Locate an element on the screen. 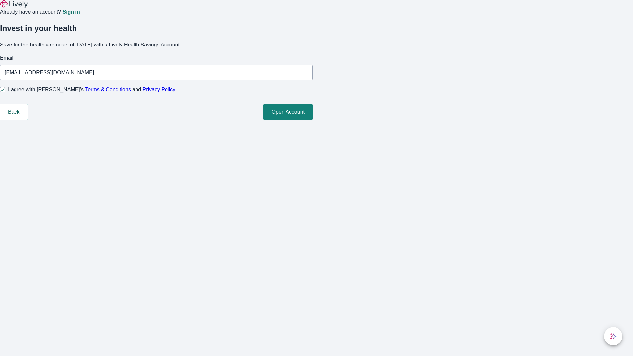 This screenshot has width=633, height=356. button: Open Account is located at coordinates (288, 112).